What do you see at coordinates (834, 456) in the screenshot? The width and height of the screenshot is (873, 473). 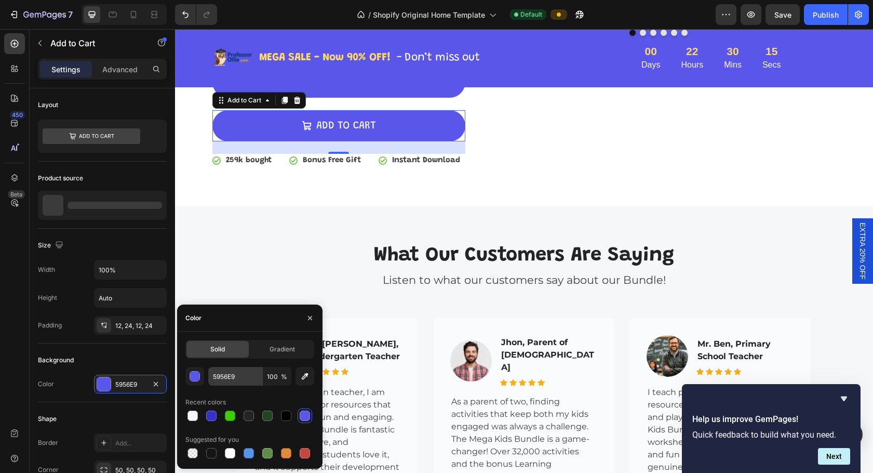 I see `button: Next question` at bounding box center [834, 456].